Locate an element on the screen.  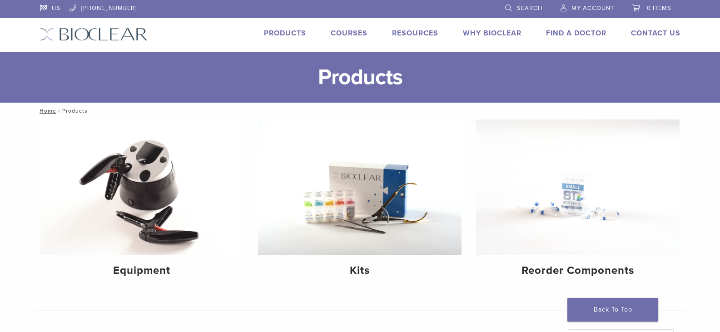
a: Kits is located at coordinates (360, 202).